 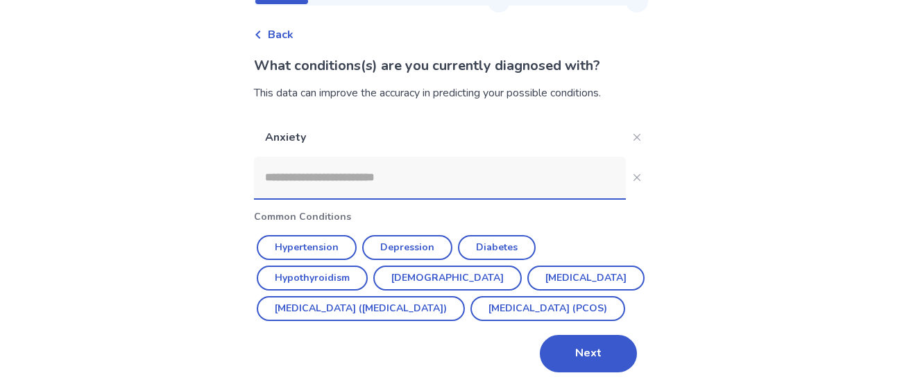 What do you see at coordinates (497, 248) in the screenshot?
I see `button: Diabetes` at bounding box center [497, 248].